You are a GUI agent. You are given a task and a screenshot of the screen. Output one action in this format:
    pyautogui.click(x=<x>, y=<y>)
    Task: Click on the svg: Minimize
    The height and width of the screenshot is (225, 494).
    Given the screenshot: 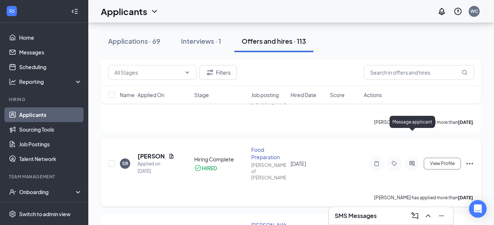 What is the action you would take?
    pyautogui.click(x=441, y=216)
    